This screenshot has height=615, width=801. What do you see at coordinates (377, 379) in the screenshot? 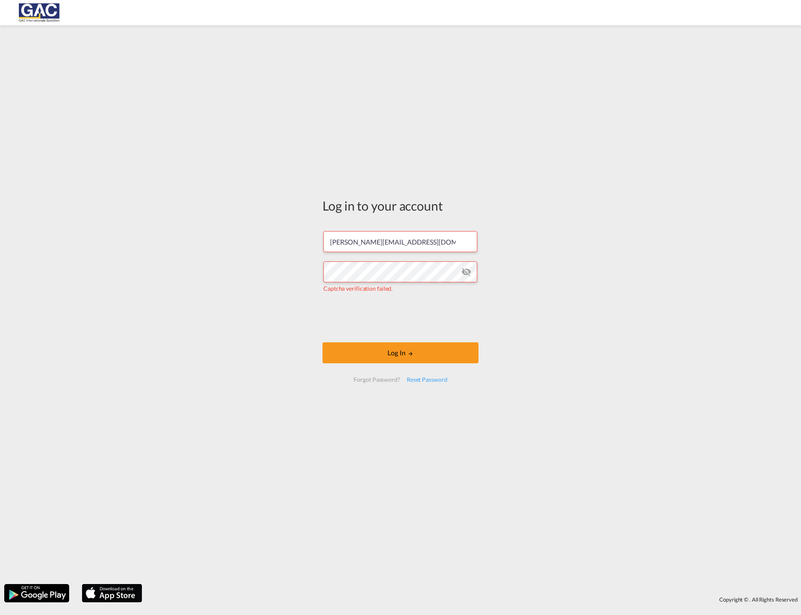
I see `div: Forgot Password?` at bounding box center [377, 379].